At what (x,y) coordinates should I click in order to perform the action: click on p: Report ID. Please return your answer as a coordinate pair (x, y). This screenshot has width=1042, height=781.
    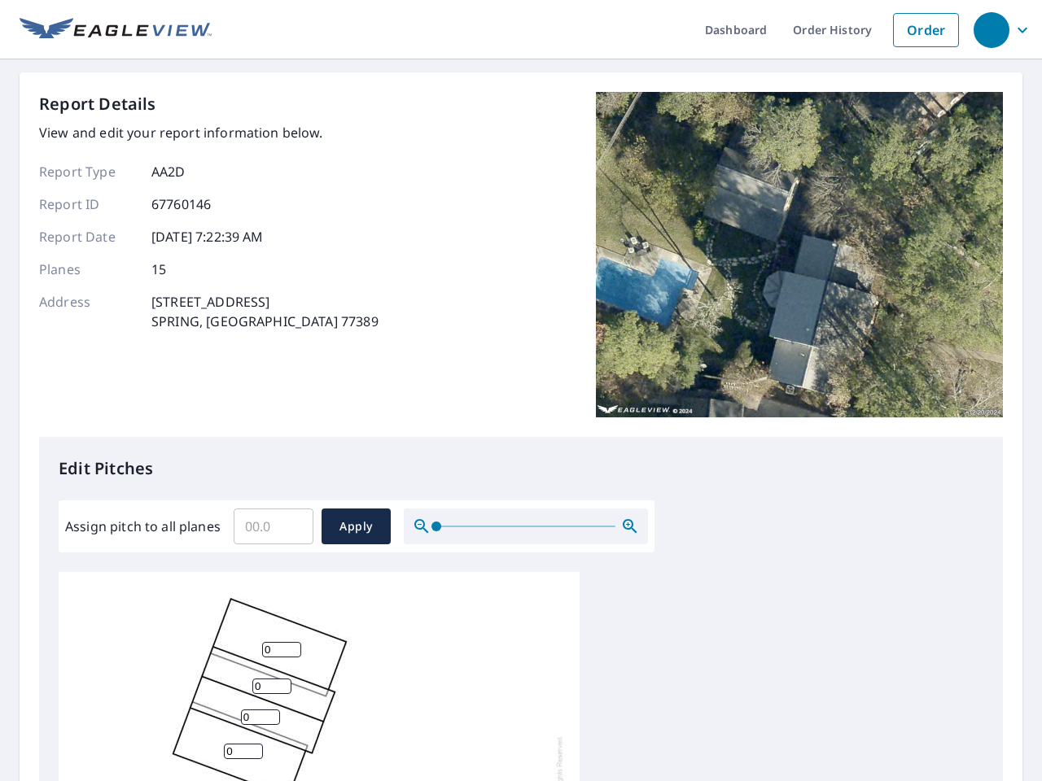
    Looking at the image, I should click on (88, 204).